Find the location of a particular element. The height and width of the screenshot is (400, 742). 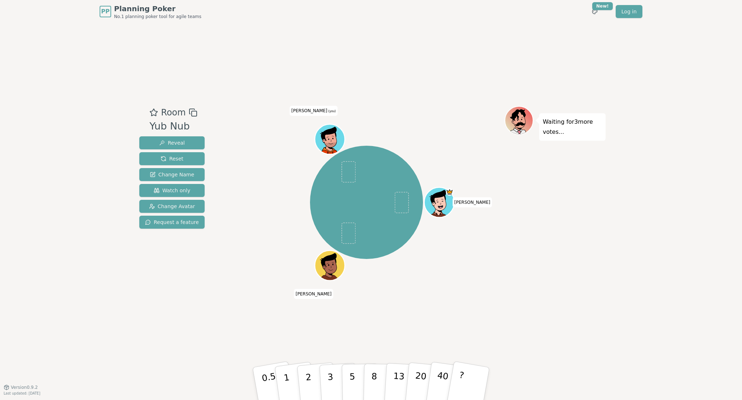

button: Watch only is located at coordinates (172, 191).